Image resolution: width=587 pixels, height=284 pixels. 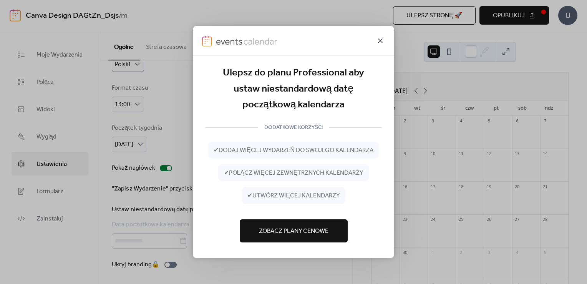 I want to click on div: Ulepsz do planu Professional aby ustaw niestandardową datę początkową kalendarza, so click(x=294, y=89).